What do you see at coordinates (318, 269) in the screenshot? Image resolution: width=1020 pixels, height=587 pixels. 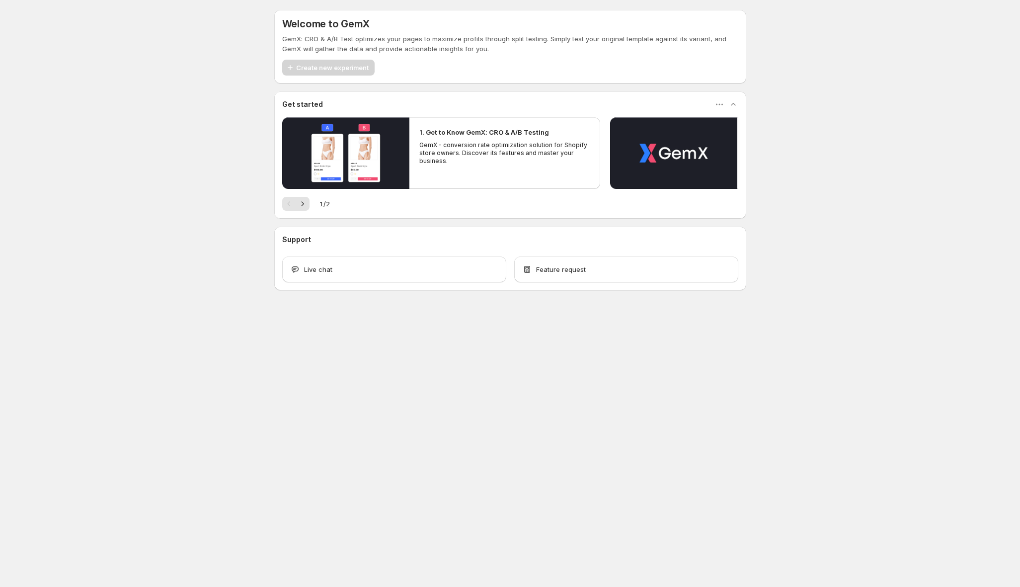 I see `span: Live chat` at bounding box center [318, 269].